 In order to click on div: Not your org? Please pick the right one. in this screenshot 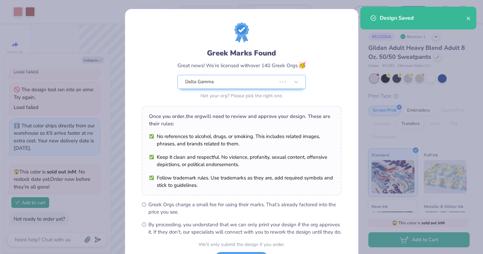, I will do `click(241, 96)`.